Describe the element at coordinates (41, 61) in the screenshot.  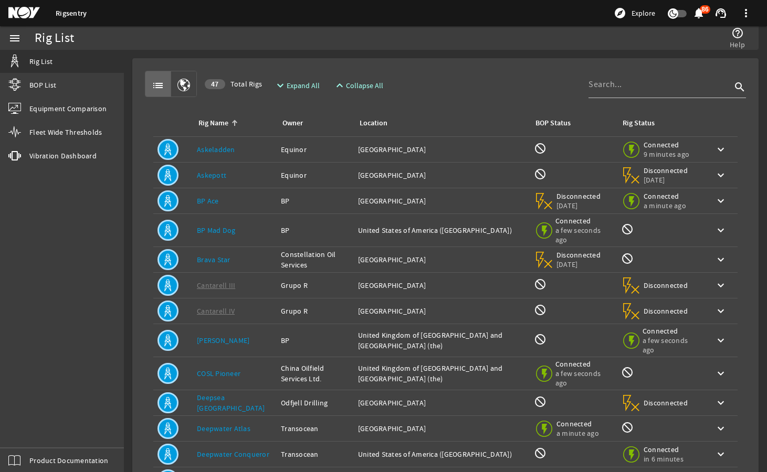
I see `span: Rig List` at that location.